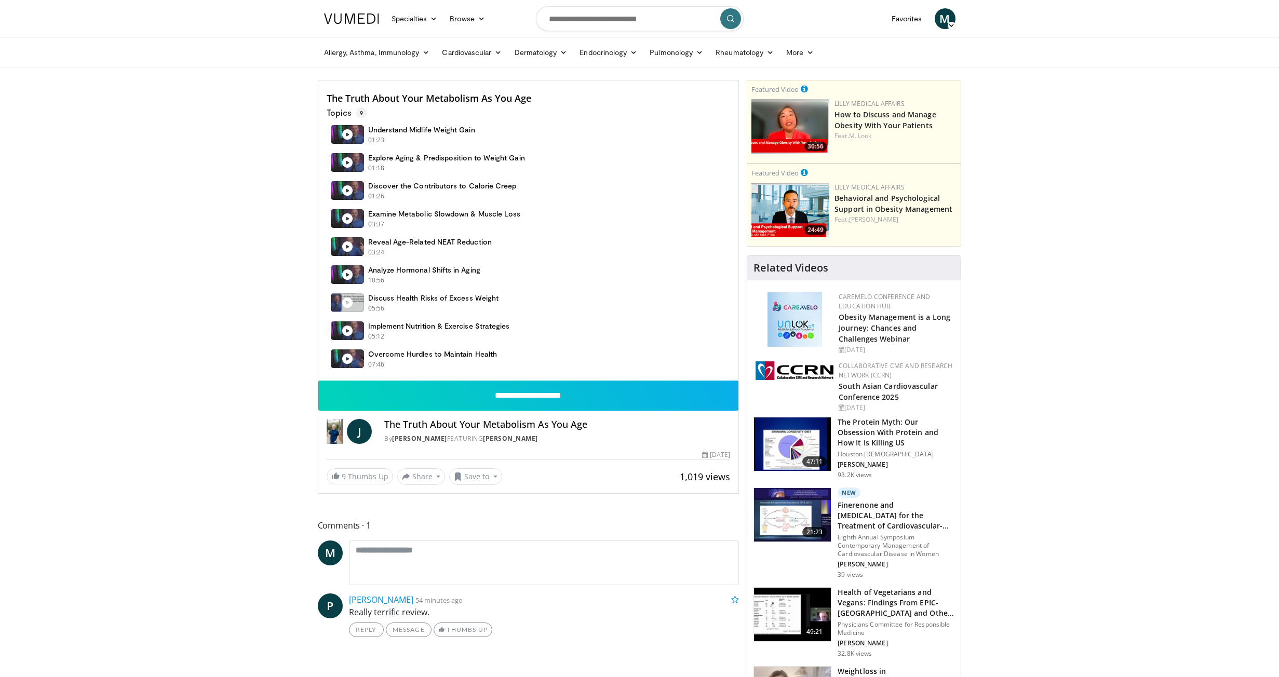  What do you see at coordinates (676, 52) in the screenshot?
I see `a: Pulmonology` at bounding box center [676, 52].